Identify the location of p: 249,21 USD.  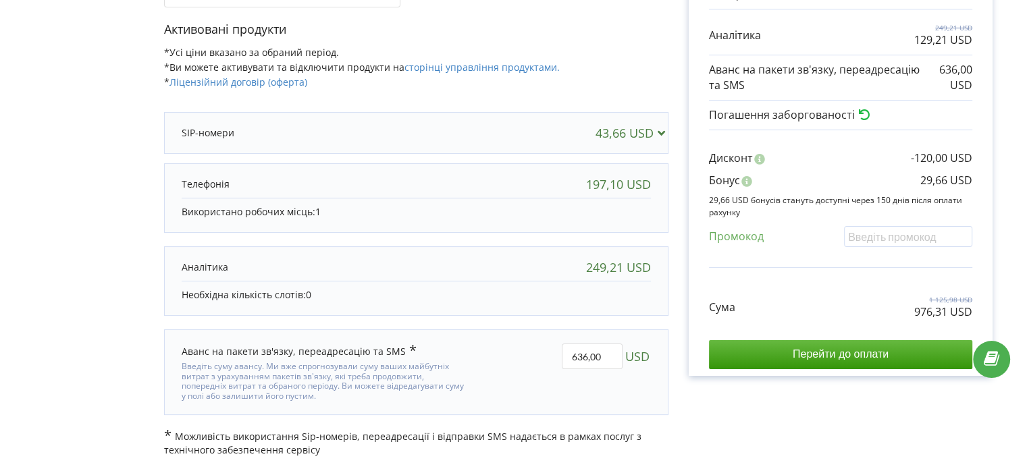
(943, 28).